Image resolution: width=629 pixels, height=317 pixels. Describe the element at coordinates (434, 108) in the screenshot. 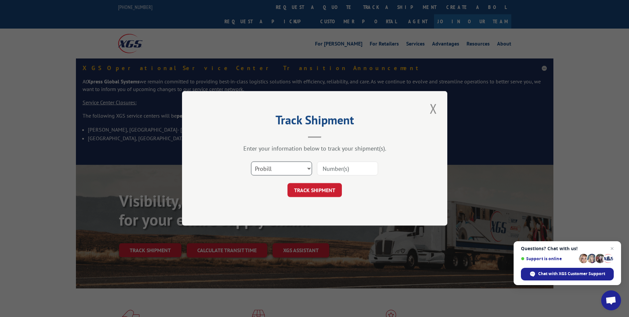

I see `button: Close modal` at that location.